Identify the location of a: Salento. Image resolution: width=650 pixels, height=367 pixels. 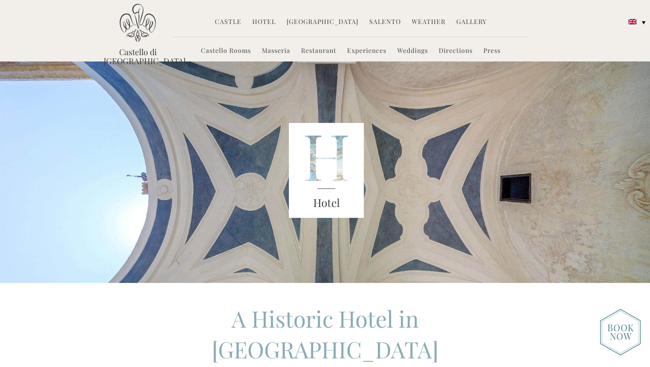
(385, 22).